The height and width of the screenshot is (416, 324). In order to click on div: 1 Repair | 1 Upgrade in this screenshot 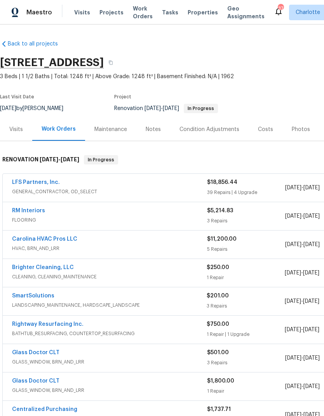, I will do `click(246, 334)`.